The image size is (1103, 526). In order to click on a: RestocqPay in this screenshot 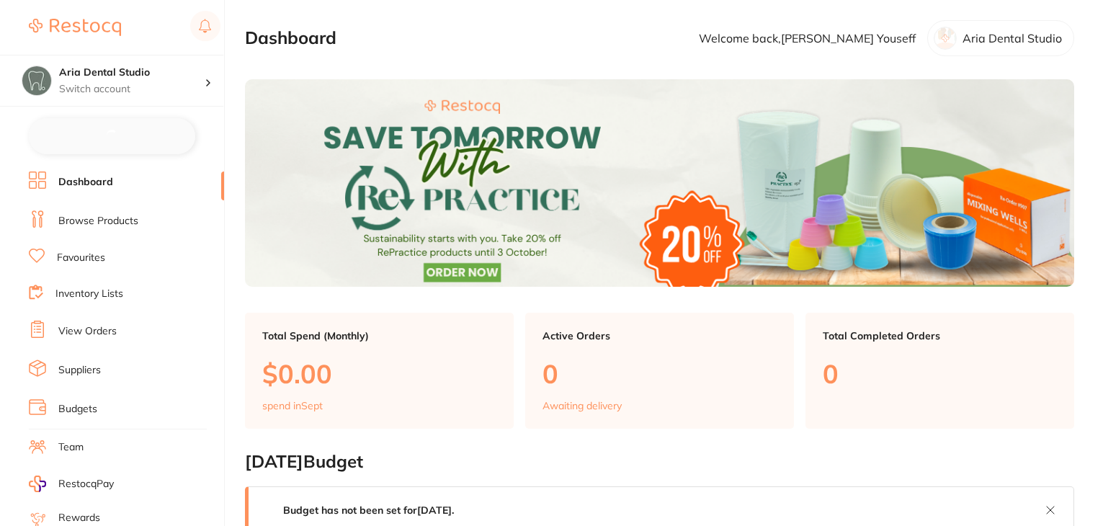, I will do `click(71, 484)`.